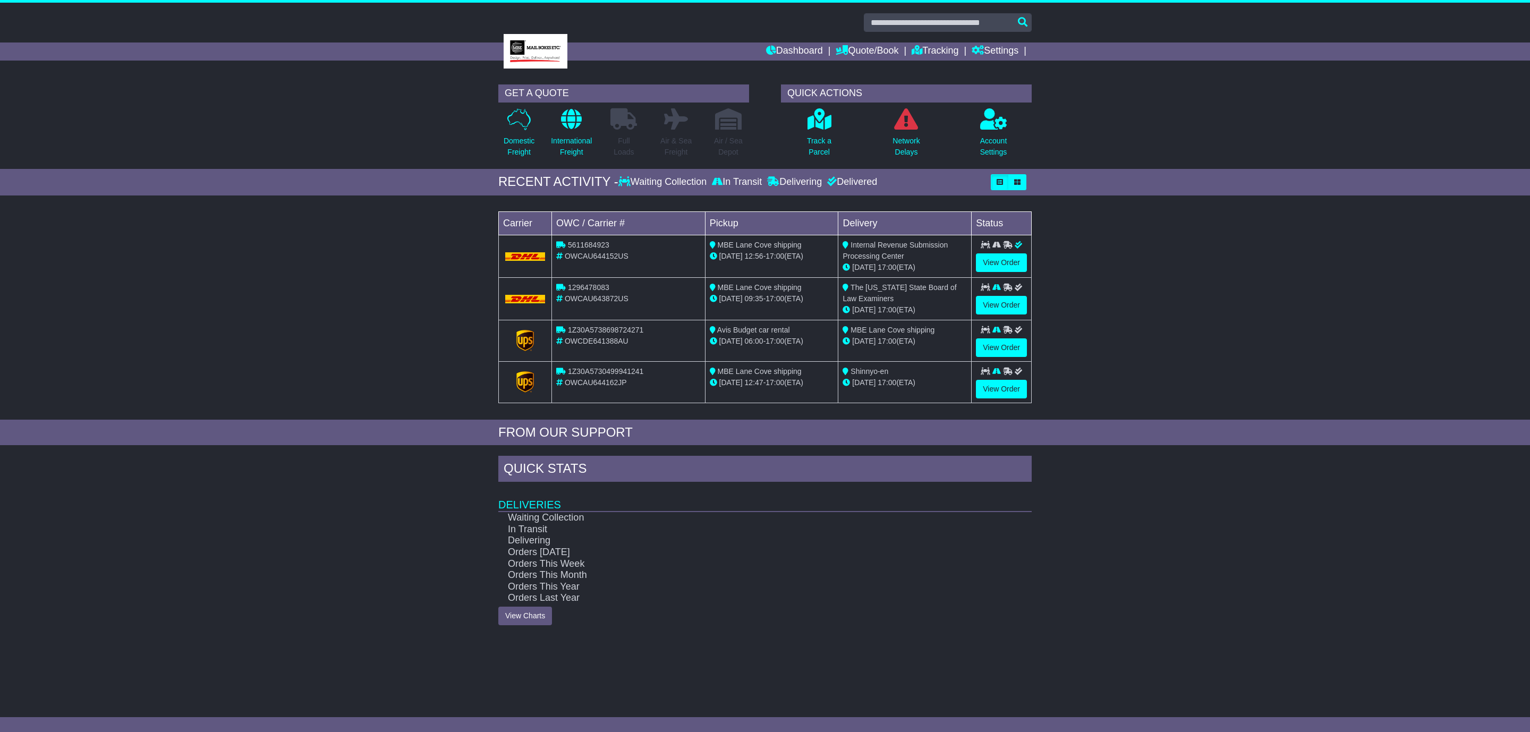  What do you see at coordinates (739, 564) in the screenshot?
I see `td: Orders This Week` at bounding box center [739, 564].